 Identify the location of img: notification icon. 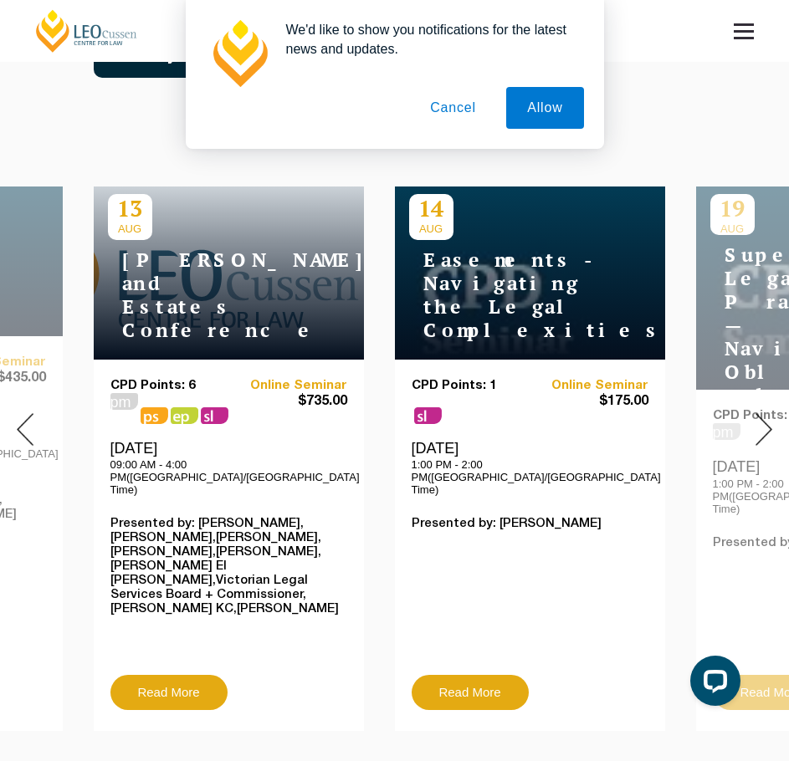
(239, 54).